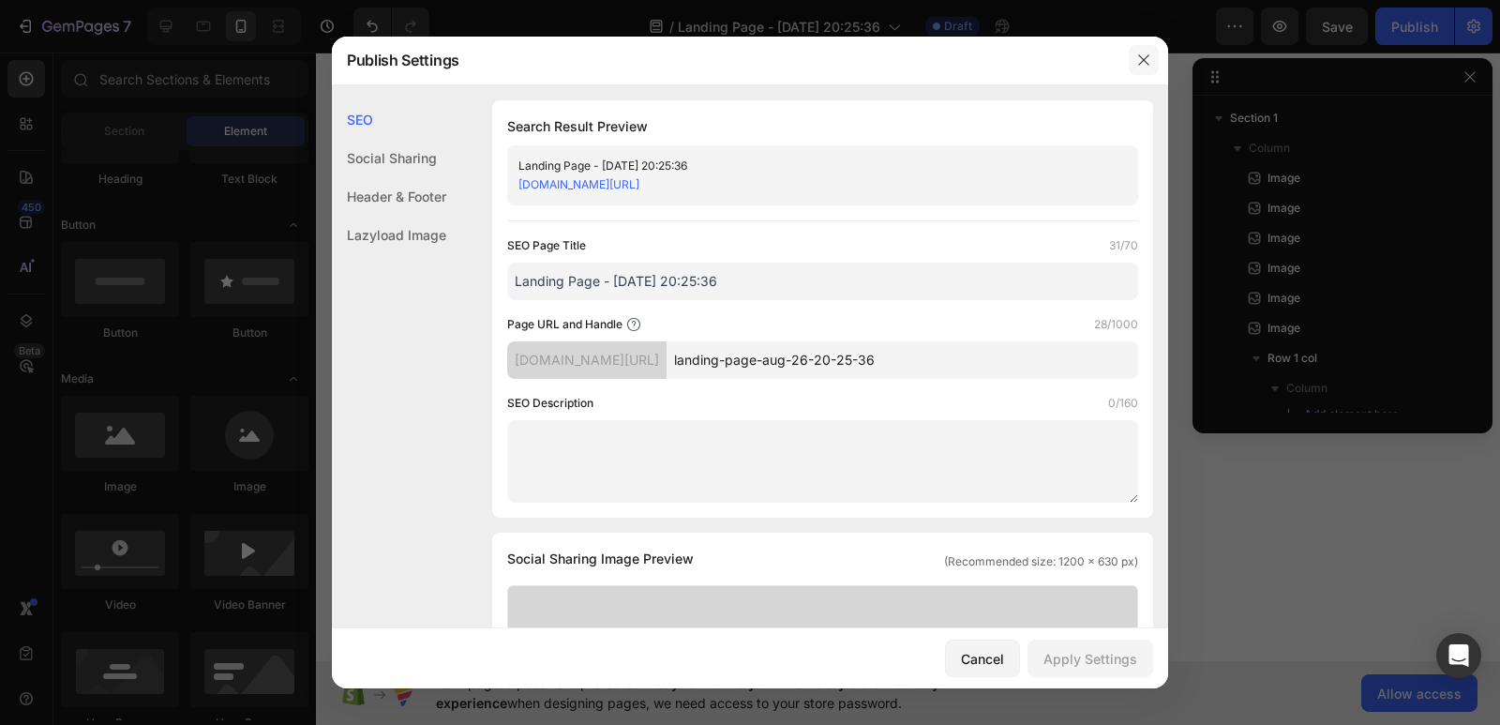 Image resolution: width=1500 pixels, height=725 pixels. I want to click on label: 0/160, so click(1123, 403).